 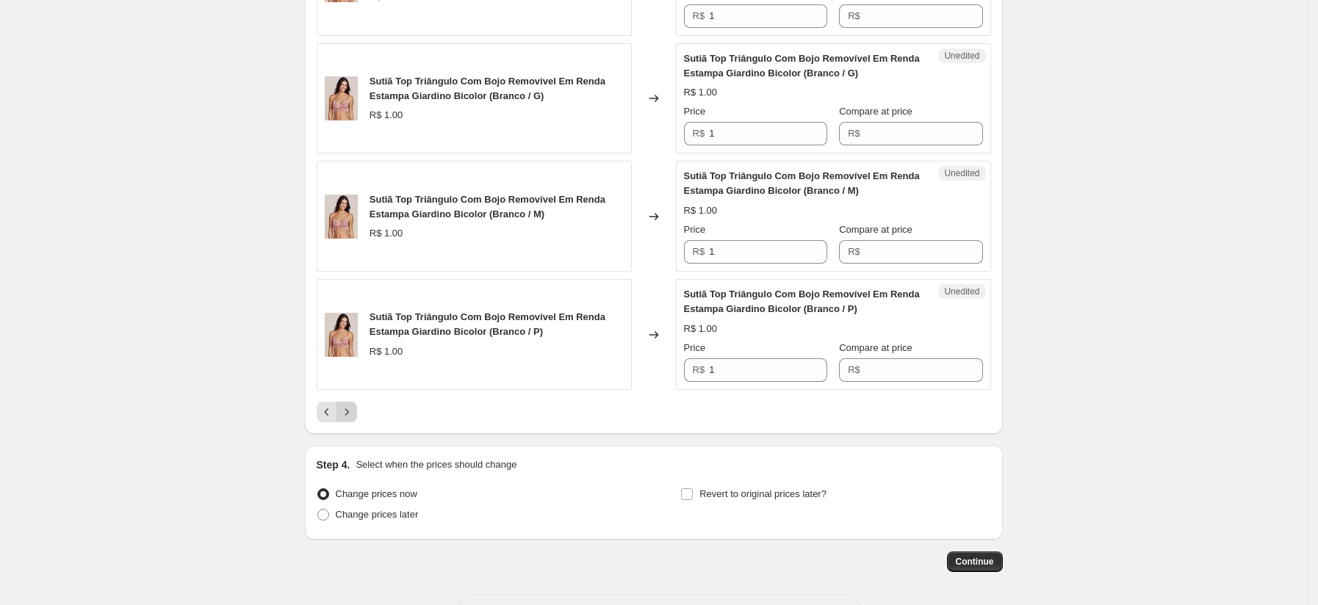 I want to click on h2: Step 4., so click(x=334, y=465).